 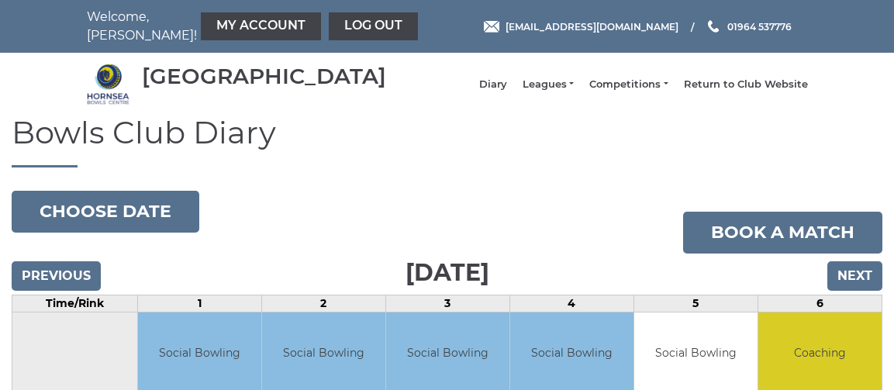 I want to click on a: Phone us 01964 537776, so click(x=748, y=26).